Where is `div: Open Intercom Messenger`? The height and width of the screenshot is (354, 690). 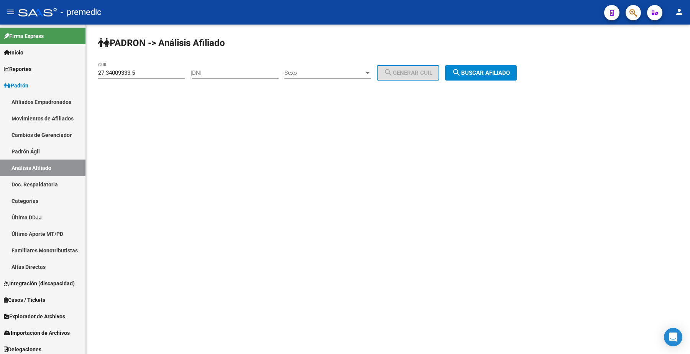 div: Open Intercom Messenger is located at coordinates (673, 337).